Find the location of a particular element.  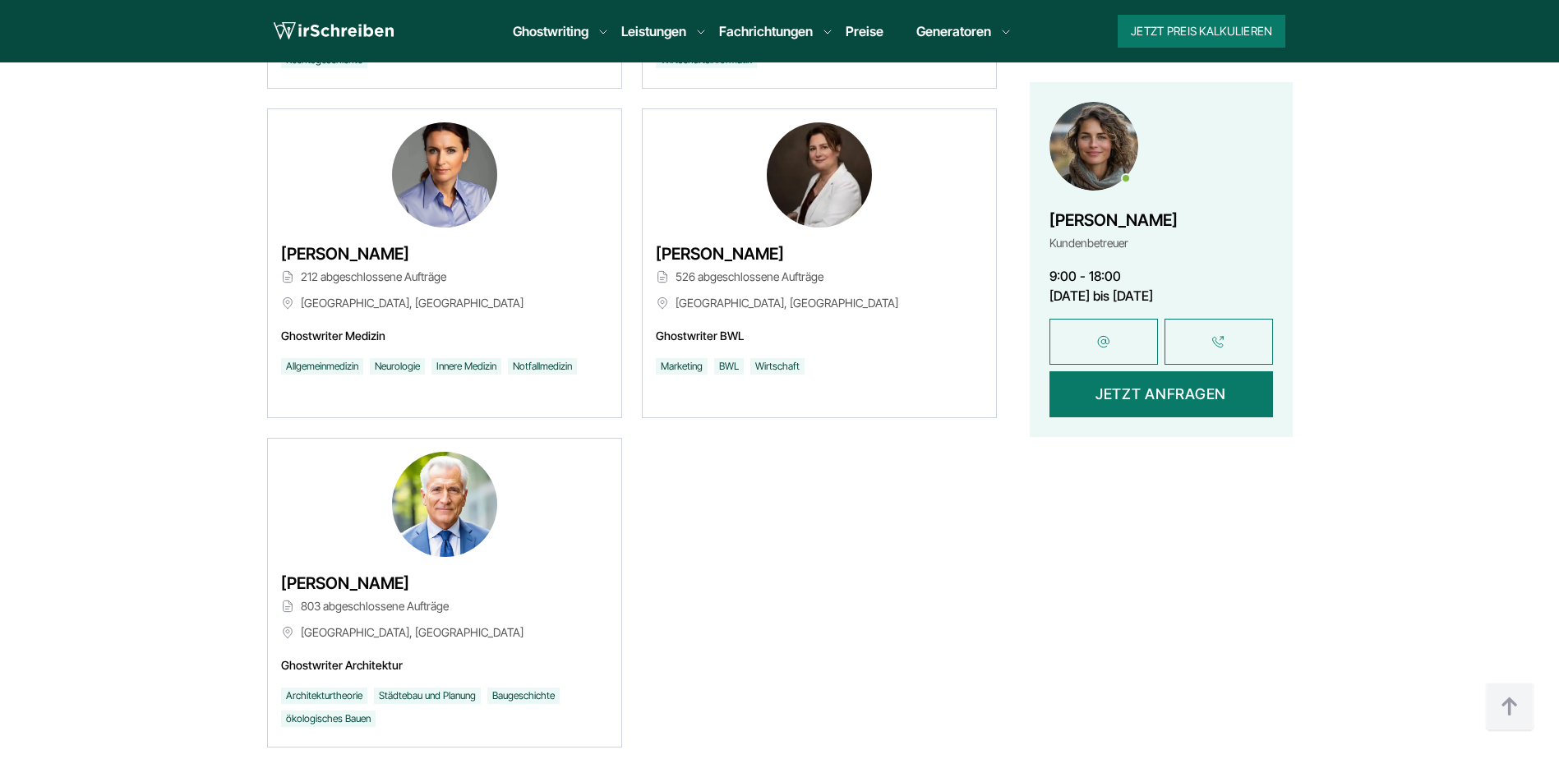

span: Ghostwriter BWL is located at coordinates (819, 336).